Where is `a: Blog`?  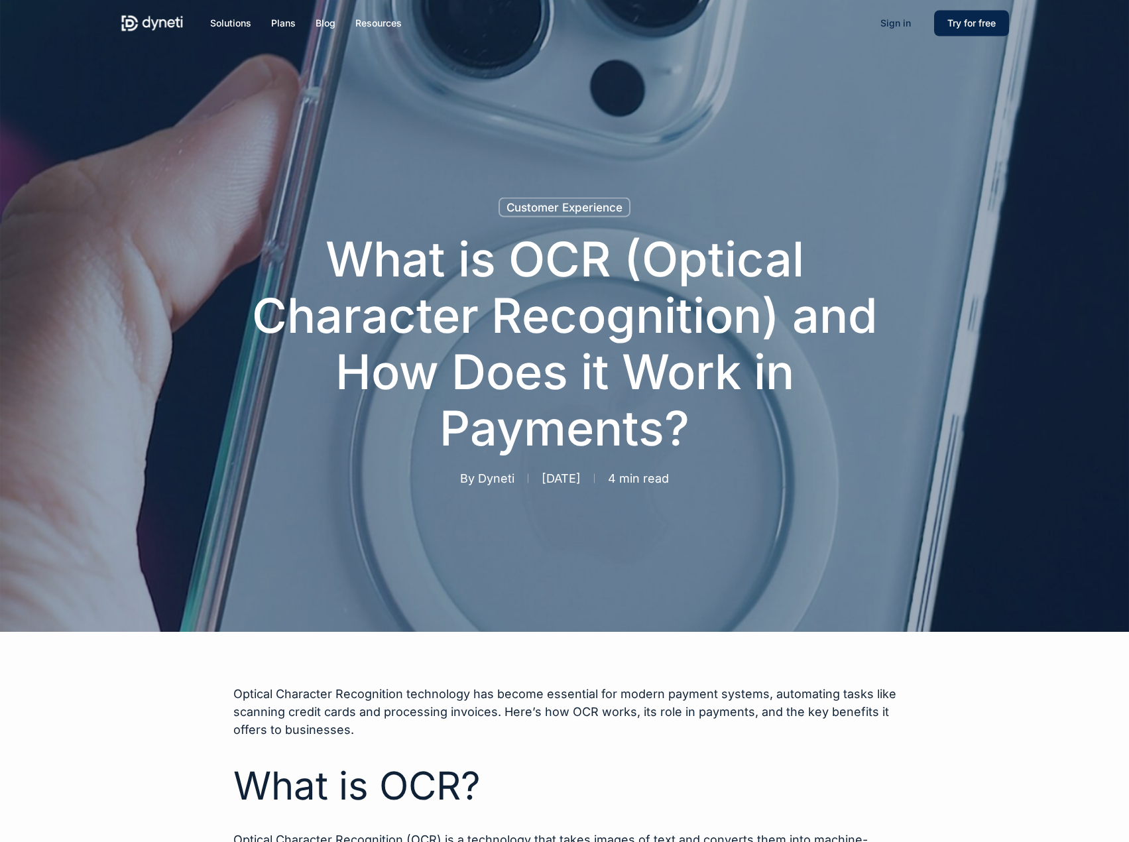
a: Blog is located at coordinates (325, 23).